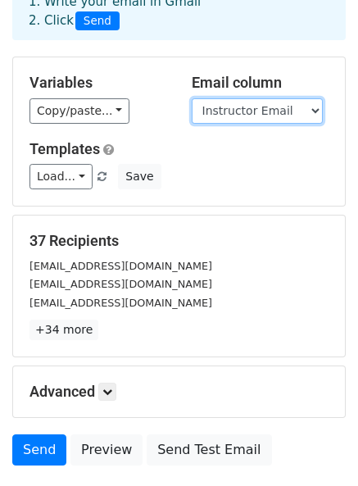 Image resolution: width=358 pixels, height=486 pixels. What do you see at coordinates (317, 447) in the screenshot?
I see `div: Chat Widget` at bounding box center [317, 447].